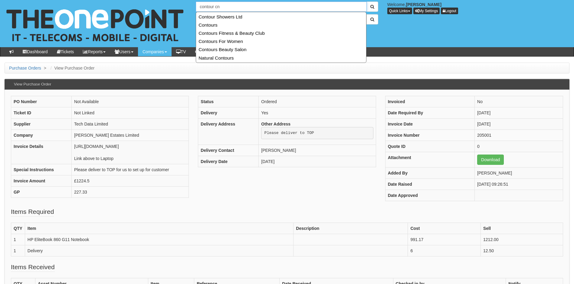 Image resolution: width=574 pixels, height=284 pixels. Describe the element at coordinates (429, 113) in the screenshot. I see `th: Date Required By` at that location.